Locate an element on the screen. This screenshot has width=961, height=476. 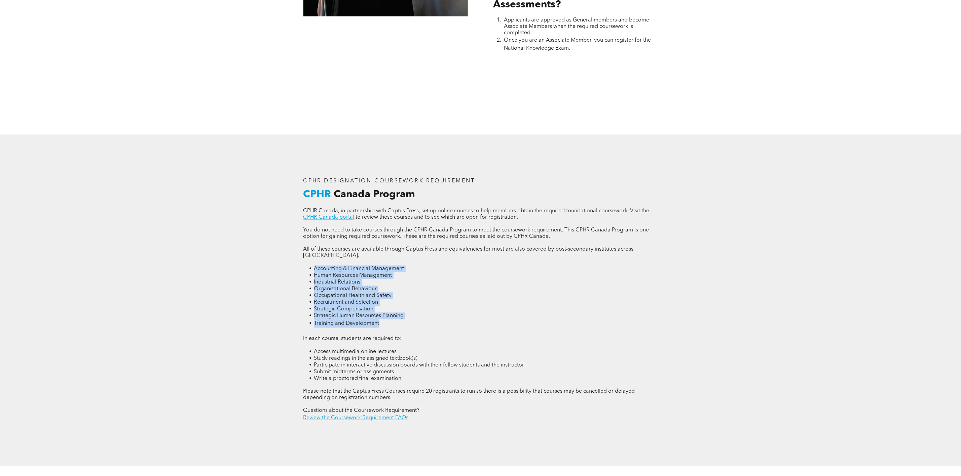
span: Strategic Compensation is located at coordinates (344, 310).